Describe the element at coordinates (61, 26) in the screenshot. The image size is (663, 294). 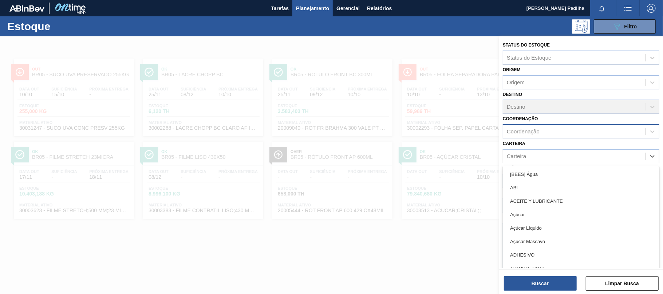
I see `h1: Estoque` at that location.